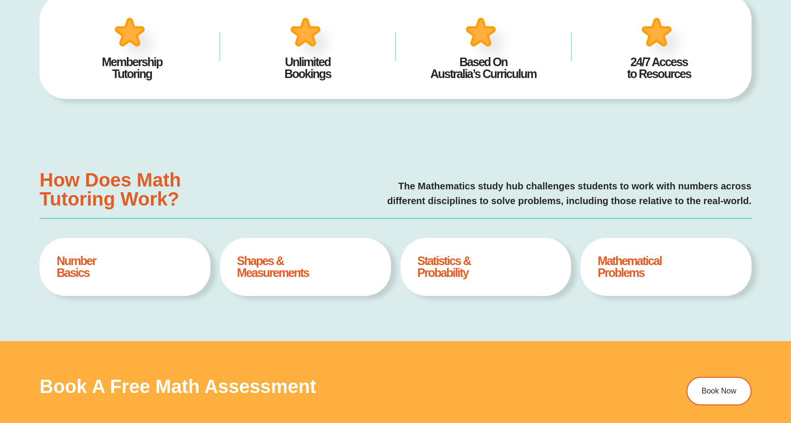 The width and height of the screenshot is (791, 423). What do you see at coordinates (666, 267) in the screenshot?
I see `h4: Mathematical Problems` at bounding box center [666, 267].